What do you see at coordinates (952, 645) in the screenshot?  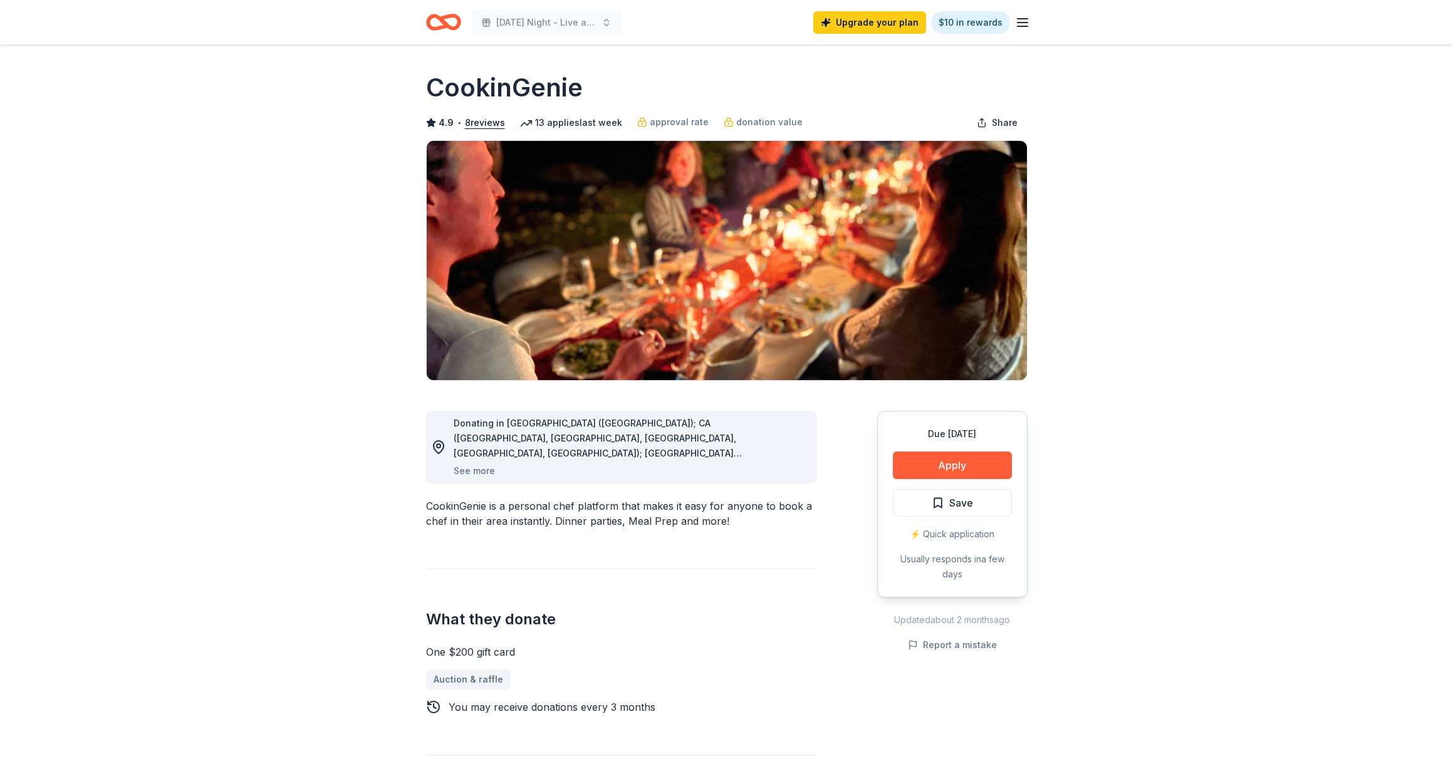 I see `button: Report a mistake` at bounding box center [952, 645].